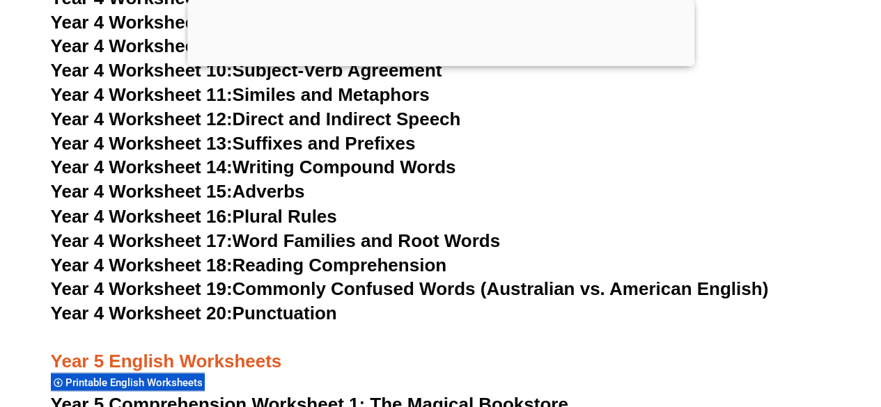 This screenshot has width=881, height=407. Describe the element at coordinates (410, 288) in the screenshot. I see `a: Year 4 Worksheet 19:Commonly Confused Words (Australian vs. American English)` at that location.